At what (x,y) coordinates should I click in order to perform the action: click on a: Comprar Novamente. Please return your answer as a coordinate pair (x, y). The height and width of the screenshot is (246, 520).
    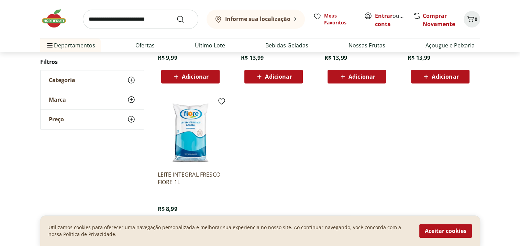
    Looking at the image, I should click on (439, 20).